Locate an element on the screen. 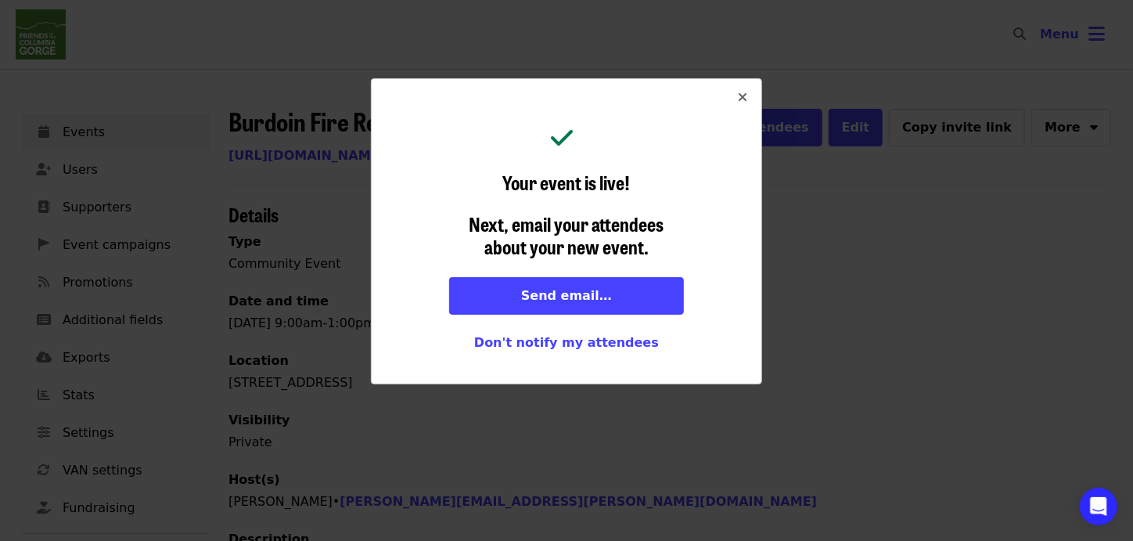  span: Next, email your attendees about your new event. is located at coordinates (567, 235).